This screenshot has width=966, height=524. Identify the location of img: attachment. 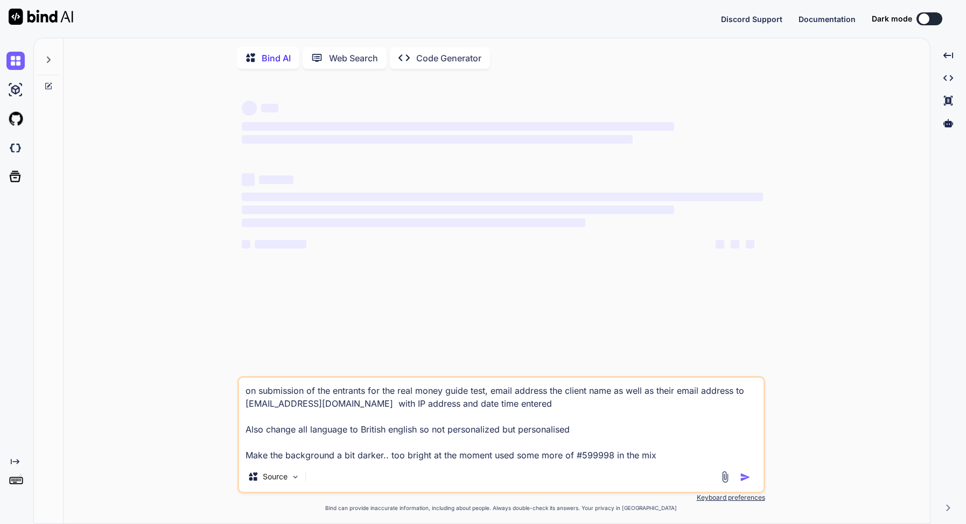
(725, 477).